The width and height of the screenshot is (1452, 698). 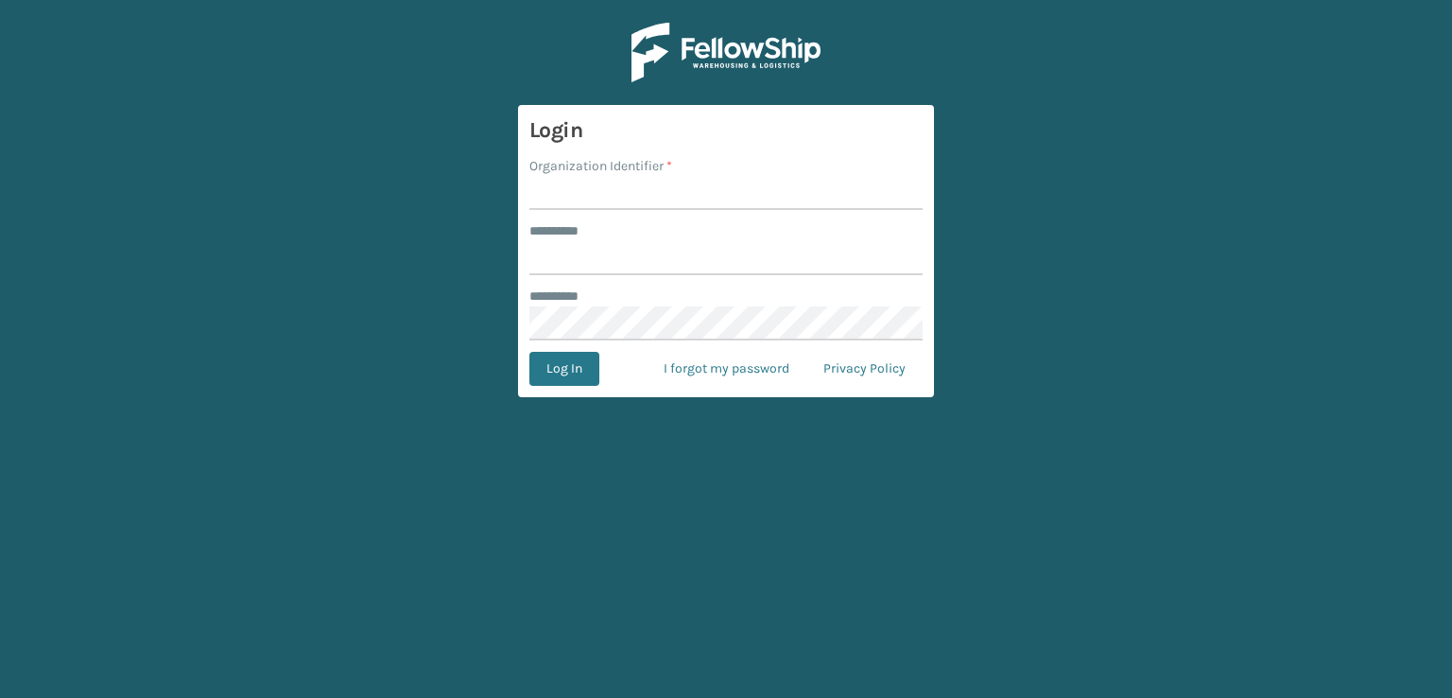 I want to click on a: Privacy Policy, so click(x=864, y=369).